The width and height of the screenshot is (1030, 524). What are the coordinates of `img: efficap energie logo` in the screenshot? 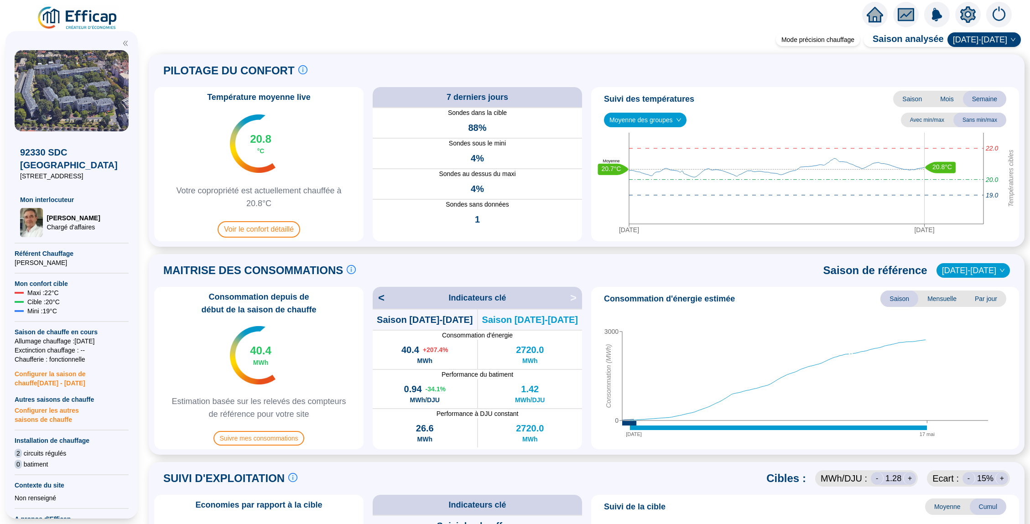 It's located at (78, 18).